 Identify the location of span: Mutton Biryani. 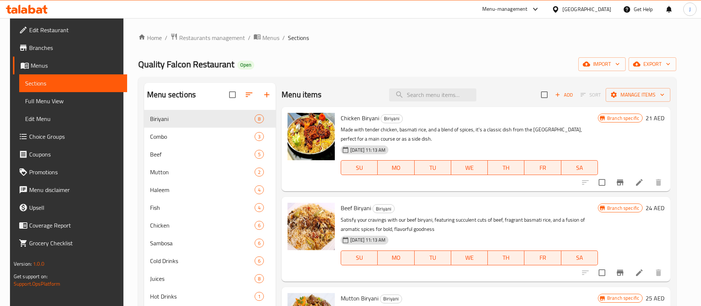
(360, 298).